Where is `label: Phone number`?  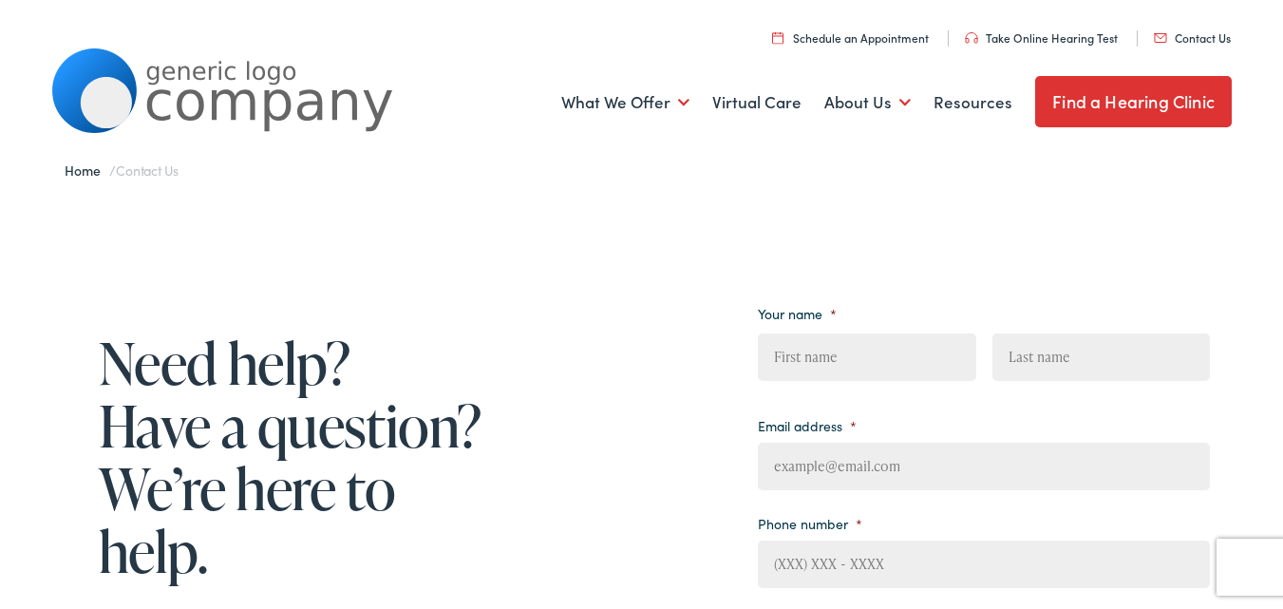 label: Phone number is located at coordinates (810, 523).